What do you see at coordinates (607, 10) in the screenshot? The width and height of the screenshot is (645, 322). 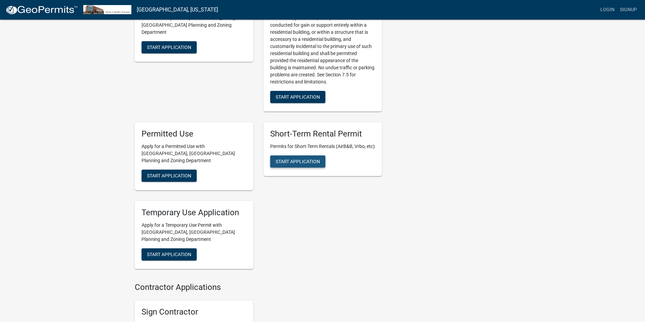 I see `a: Login` at bounding box center [607, 10].